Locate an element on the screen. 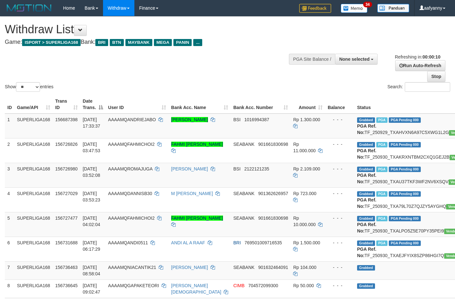 This screenshot has height=299, width=455. span: CIMB is located at coordinates (238, 285).